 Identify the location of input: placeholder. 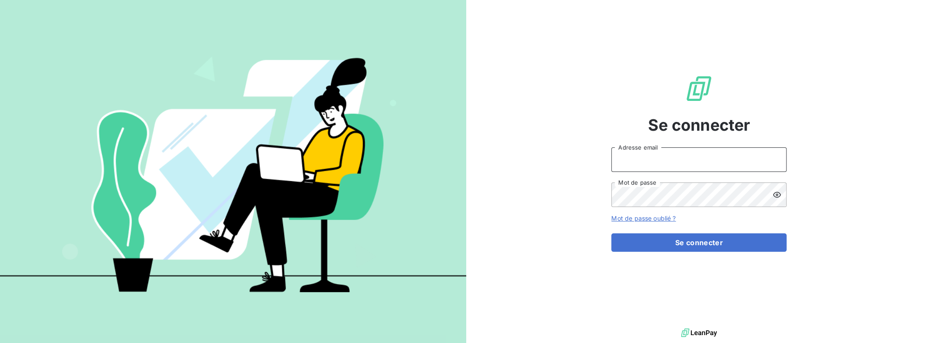
(699, 160).